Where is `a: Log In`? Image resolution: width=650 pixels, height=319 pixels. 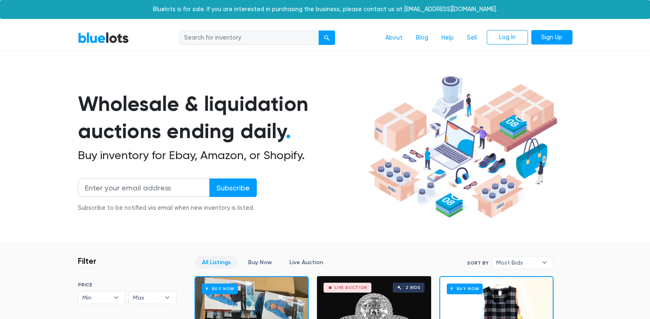 a: Log In is located at coordinates (507, 38).